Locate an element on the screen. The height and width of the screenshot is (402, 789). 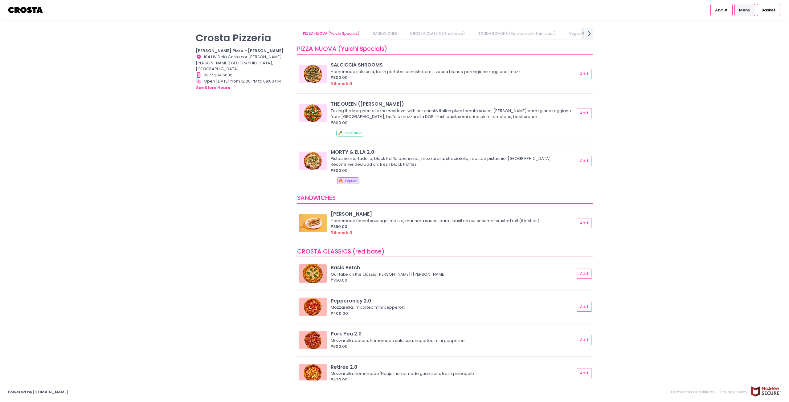
img: Retiree 2.0 is located at coordinates (313, 373).